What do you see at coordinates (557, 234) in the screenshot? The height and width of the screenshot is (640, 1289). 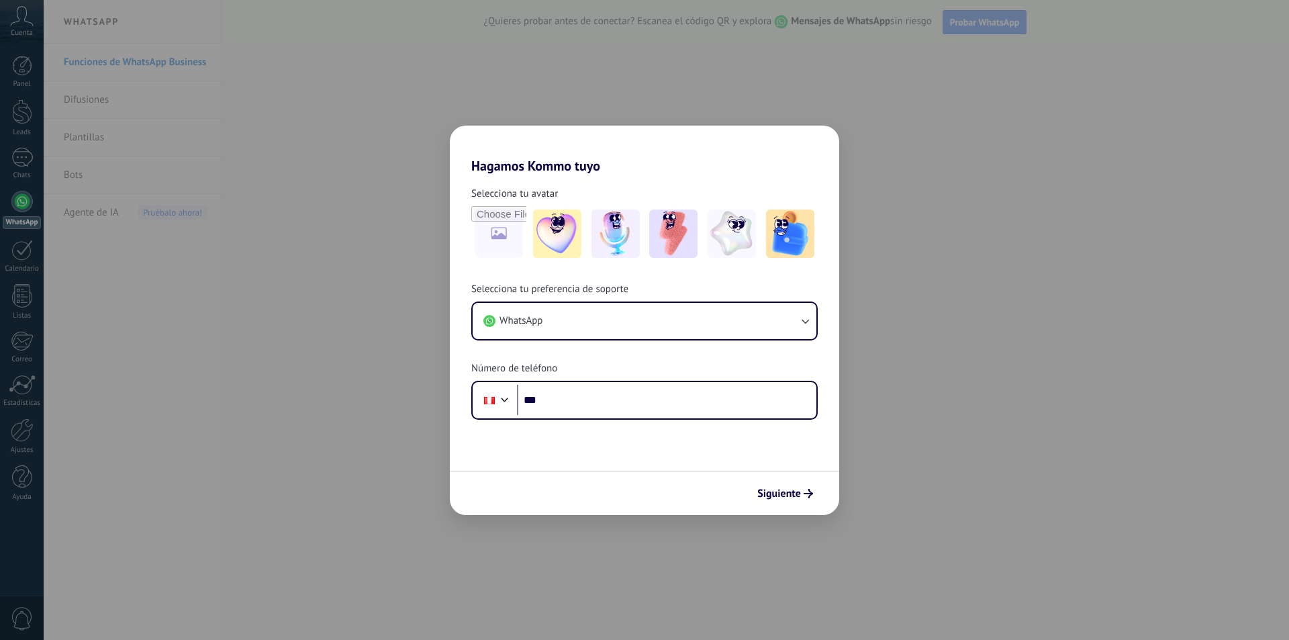 I see `img: -1.jpeg` at bounding box center [557, 234].